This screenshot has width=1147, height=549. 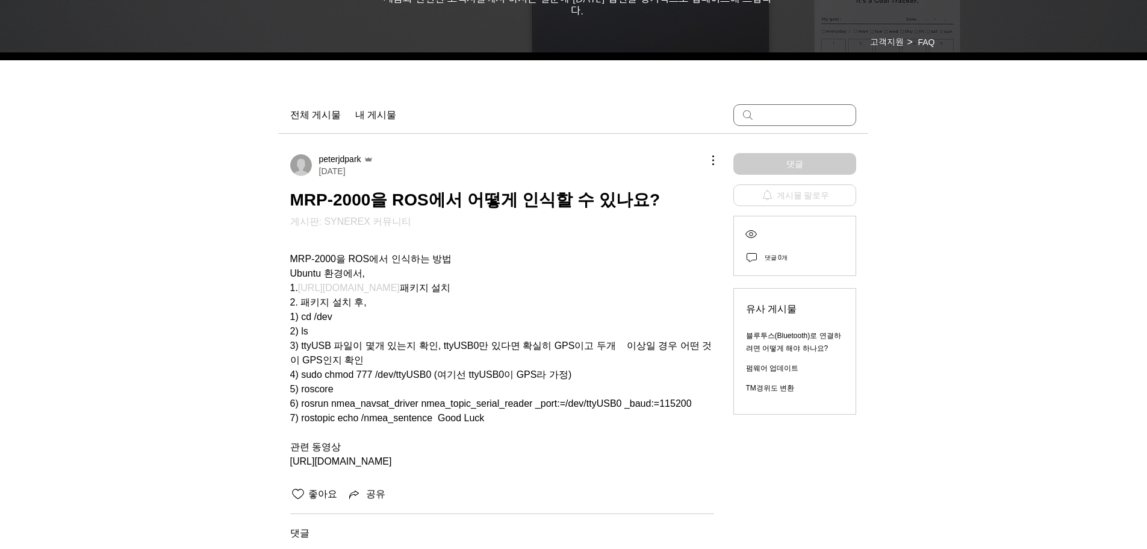 I want to click on span: 1., so click(x=294, y=287).